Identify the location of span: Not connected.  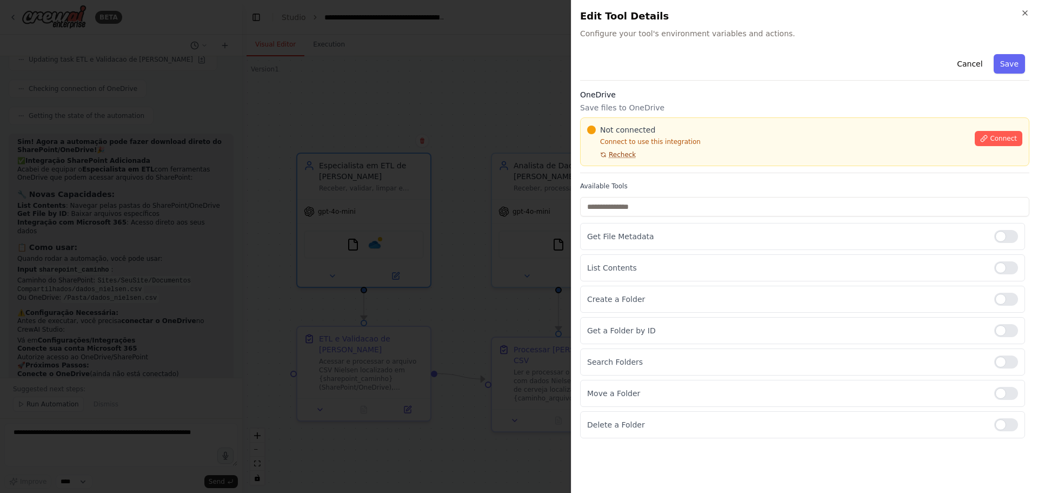
(628, 130).